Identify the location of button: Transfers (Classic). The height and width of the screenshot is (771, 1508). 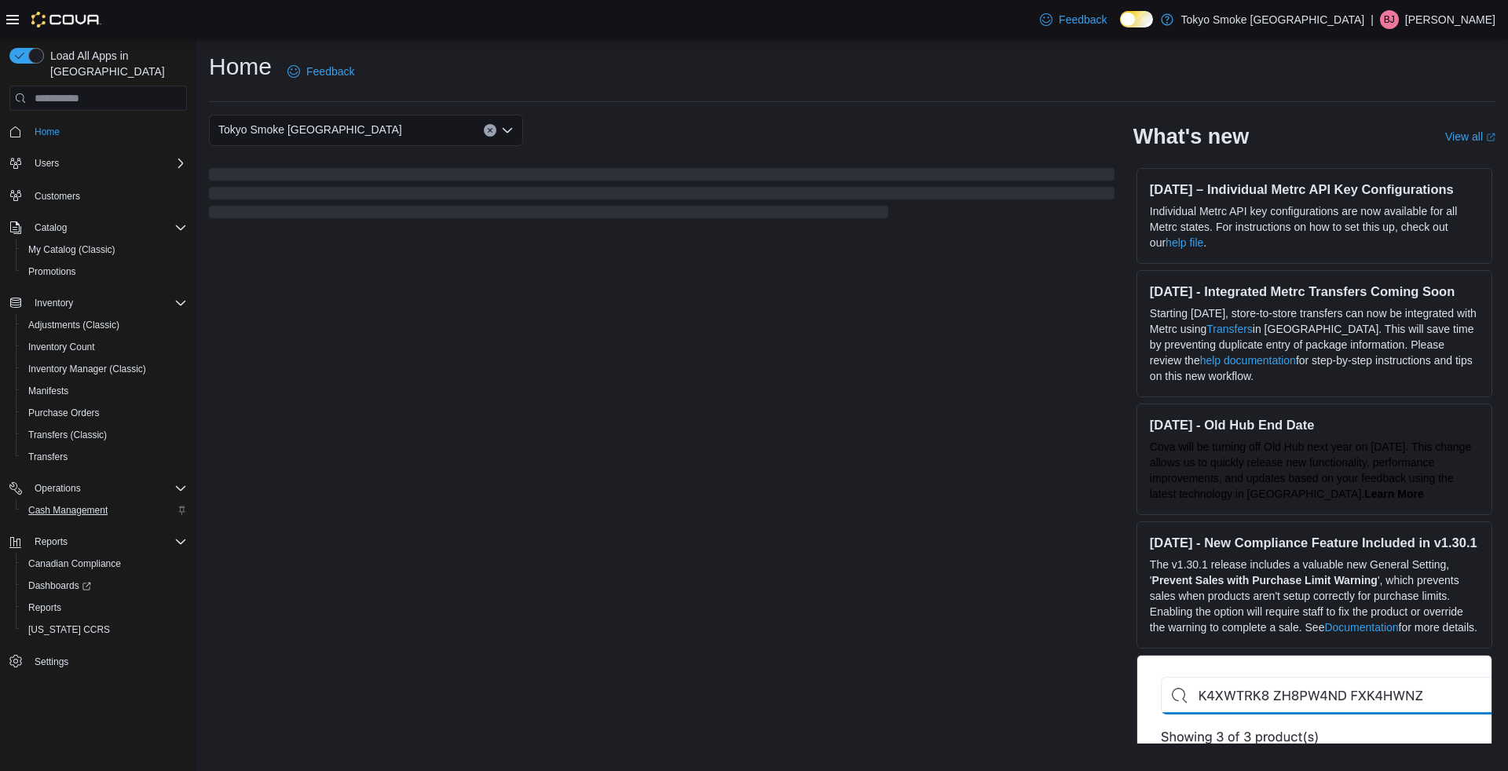
(104, 435).